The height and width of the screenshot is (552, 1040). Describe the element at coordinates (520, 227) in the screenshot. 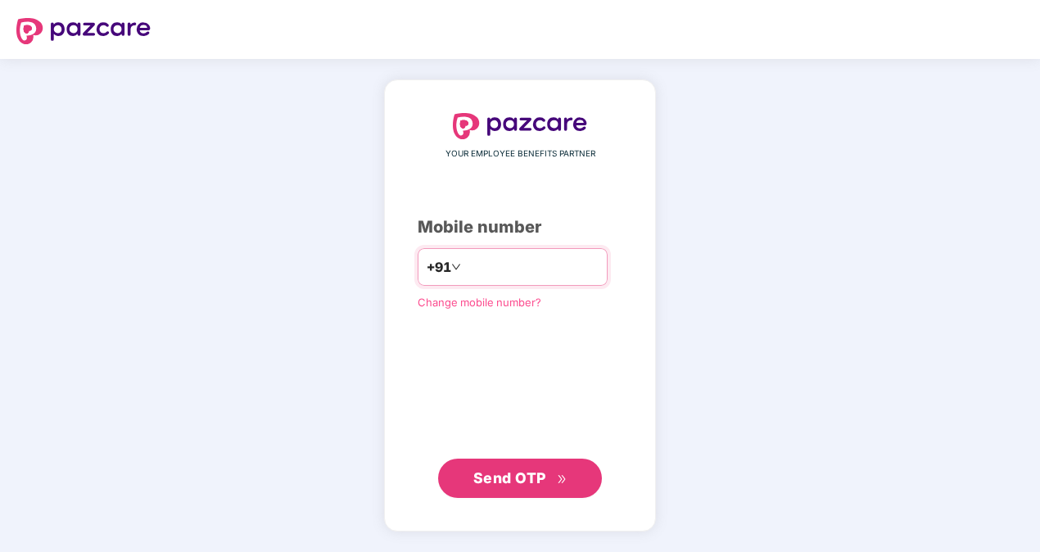

I see `div: Mobile number` at that location.